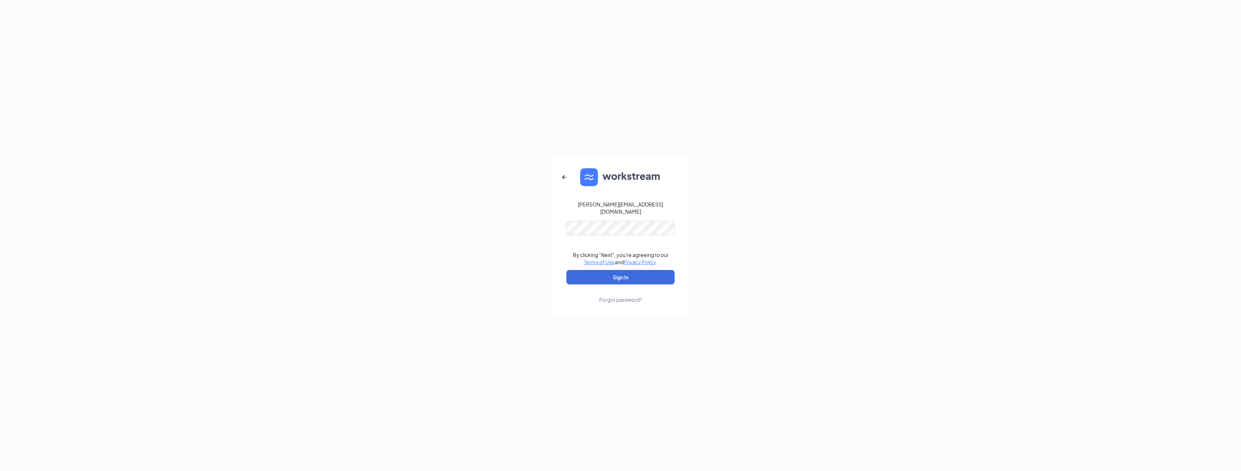 This screenshot has width=1241, height=471. I want to click on img: WS logo and Workstream text, so click(620, 177).